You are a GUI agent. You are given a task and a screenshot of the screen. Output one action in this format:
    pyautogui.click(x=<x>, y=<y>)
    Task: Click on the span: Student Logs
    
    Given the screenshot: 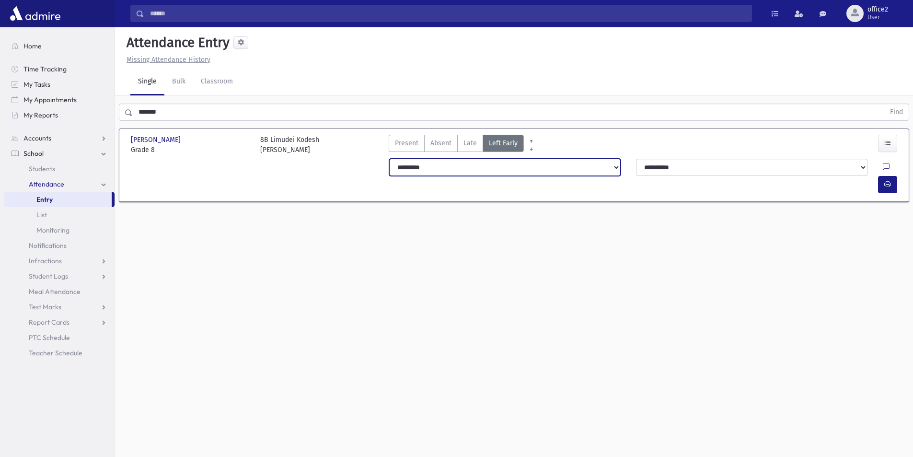 What is the action you would take?
    pyautogui.click(x=48, y=276)
    